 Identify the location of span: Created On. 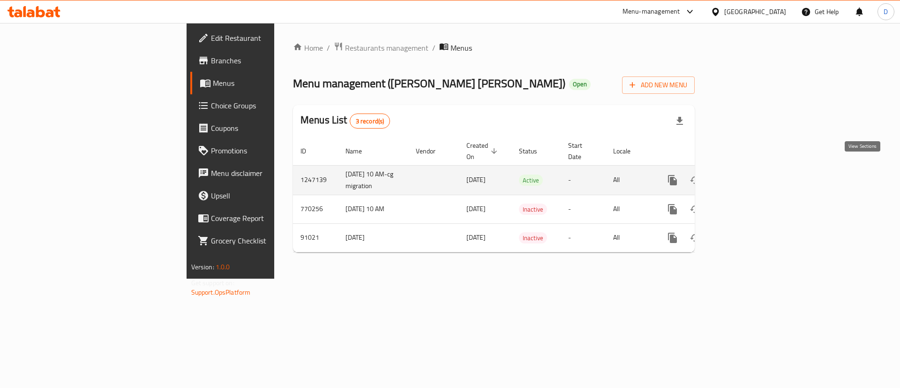
(483, 151).